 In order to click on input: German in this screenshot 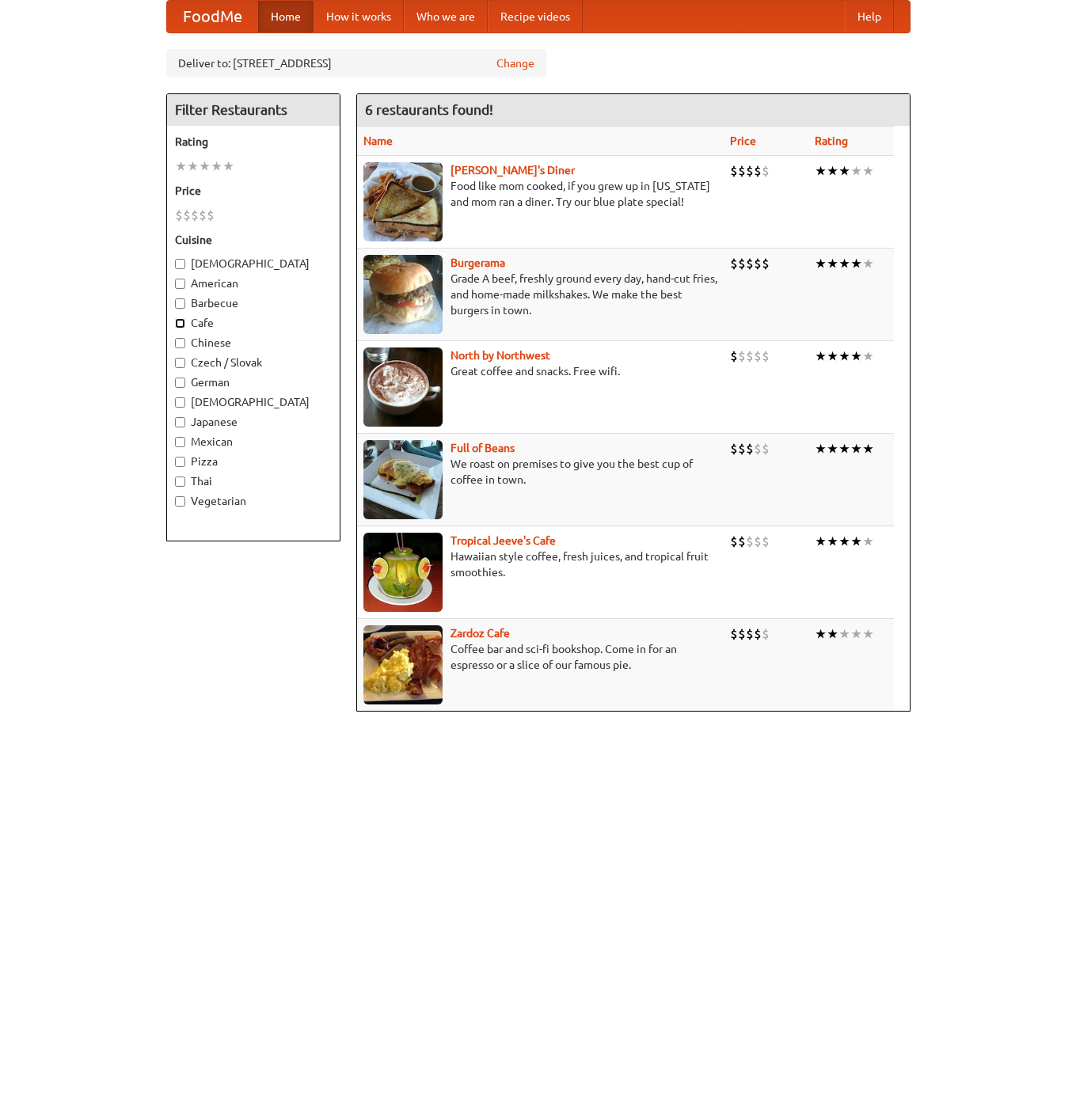, I will do `click(180, 382)`.